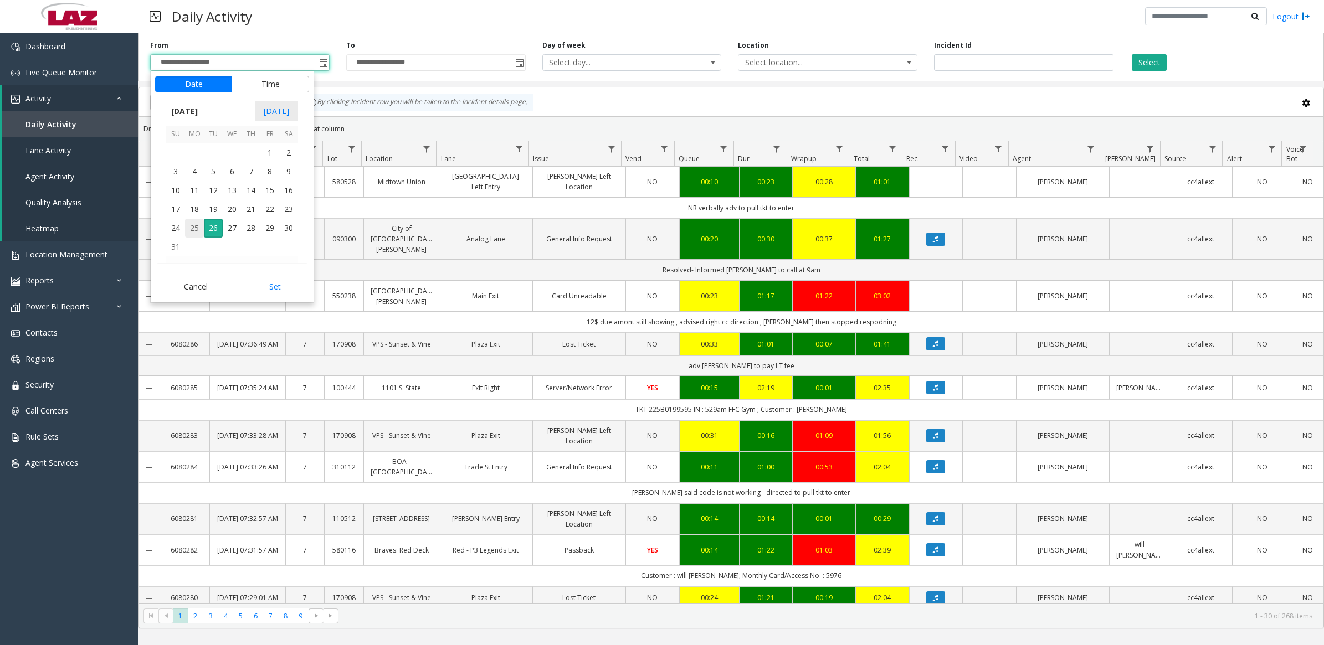 The height and width of the screenshot is (645, 1324). I want to click on span: 24, so click(176, 228).